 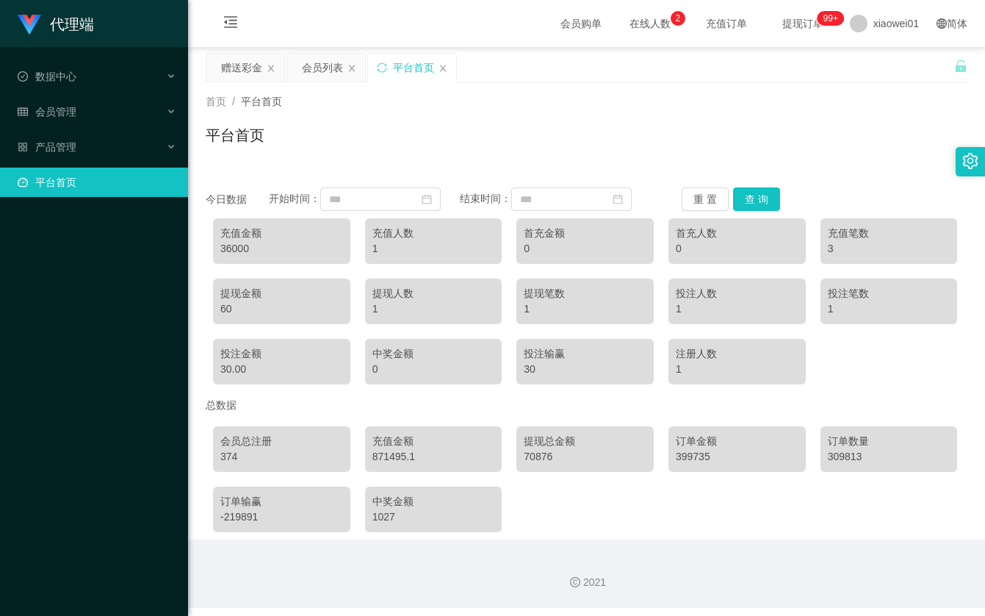 I want to click on div: 3, so click(x=889, y=248).